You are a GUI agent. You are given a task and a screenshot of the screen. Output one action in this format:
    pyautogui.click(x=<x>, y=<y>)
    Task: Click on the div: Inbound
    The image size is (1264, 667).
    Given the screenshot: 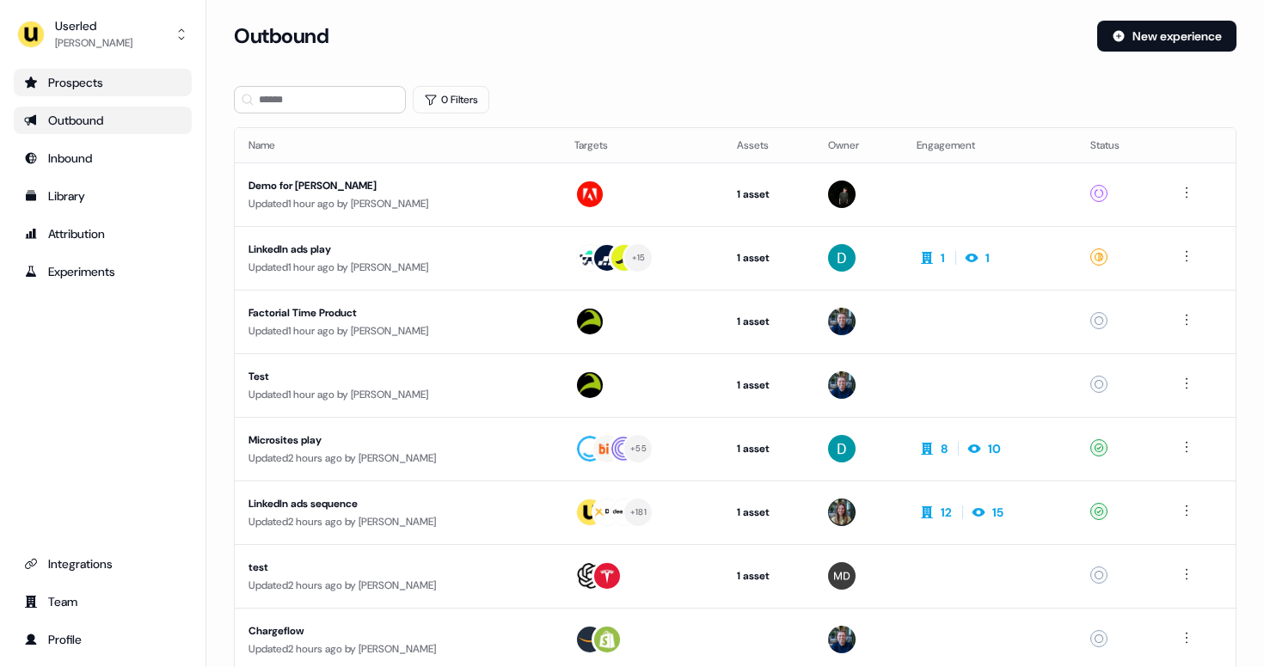 What is the action you would take?
    pyautogui.click(x=102, y=158)
    